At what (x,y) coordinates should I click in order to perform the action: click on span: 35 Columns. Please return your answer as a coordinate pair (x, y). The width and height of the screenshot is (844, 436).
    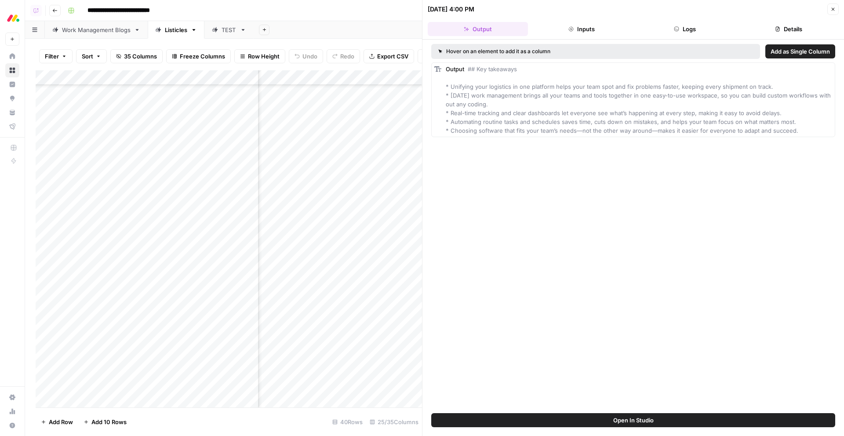
    Looking at the image, I should click on (140, 56).